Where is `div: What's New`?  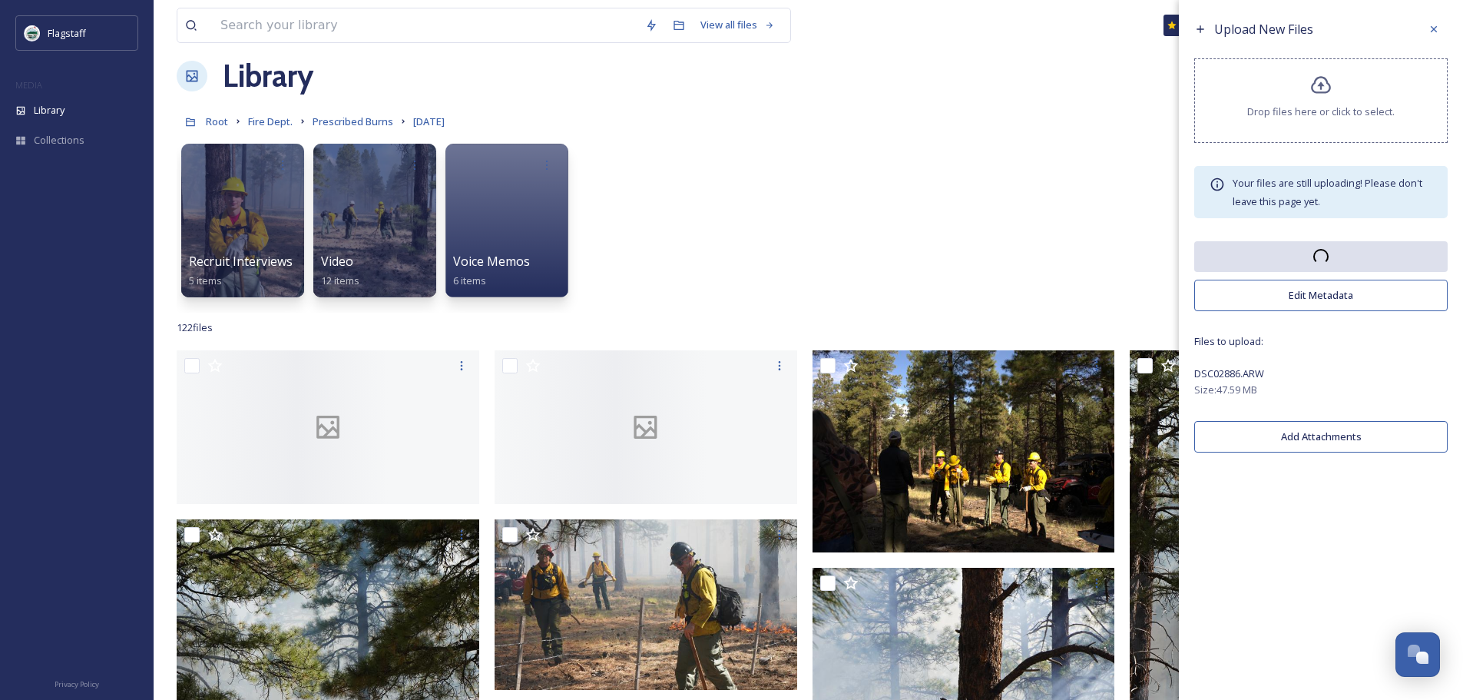
div: What's New is located at coordinates (1202, 25).